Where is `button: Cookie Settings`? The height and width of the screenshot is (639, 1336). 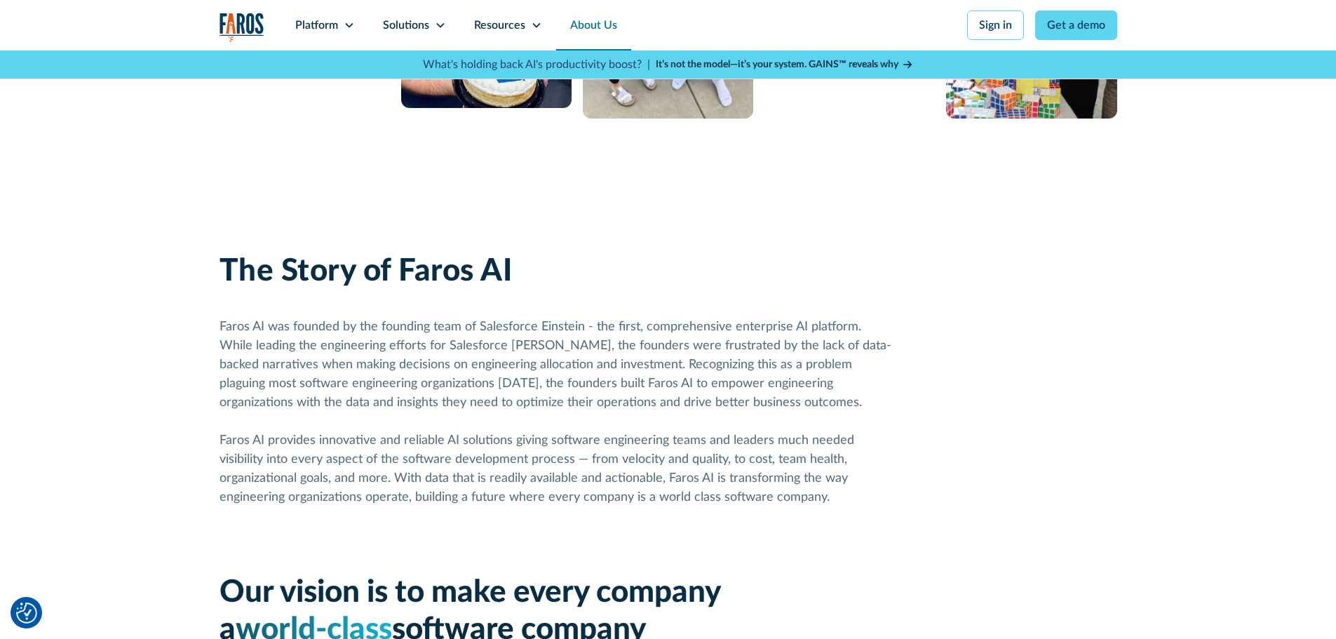 button: Cookie Settings is located at coordinates (27, 613).